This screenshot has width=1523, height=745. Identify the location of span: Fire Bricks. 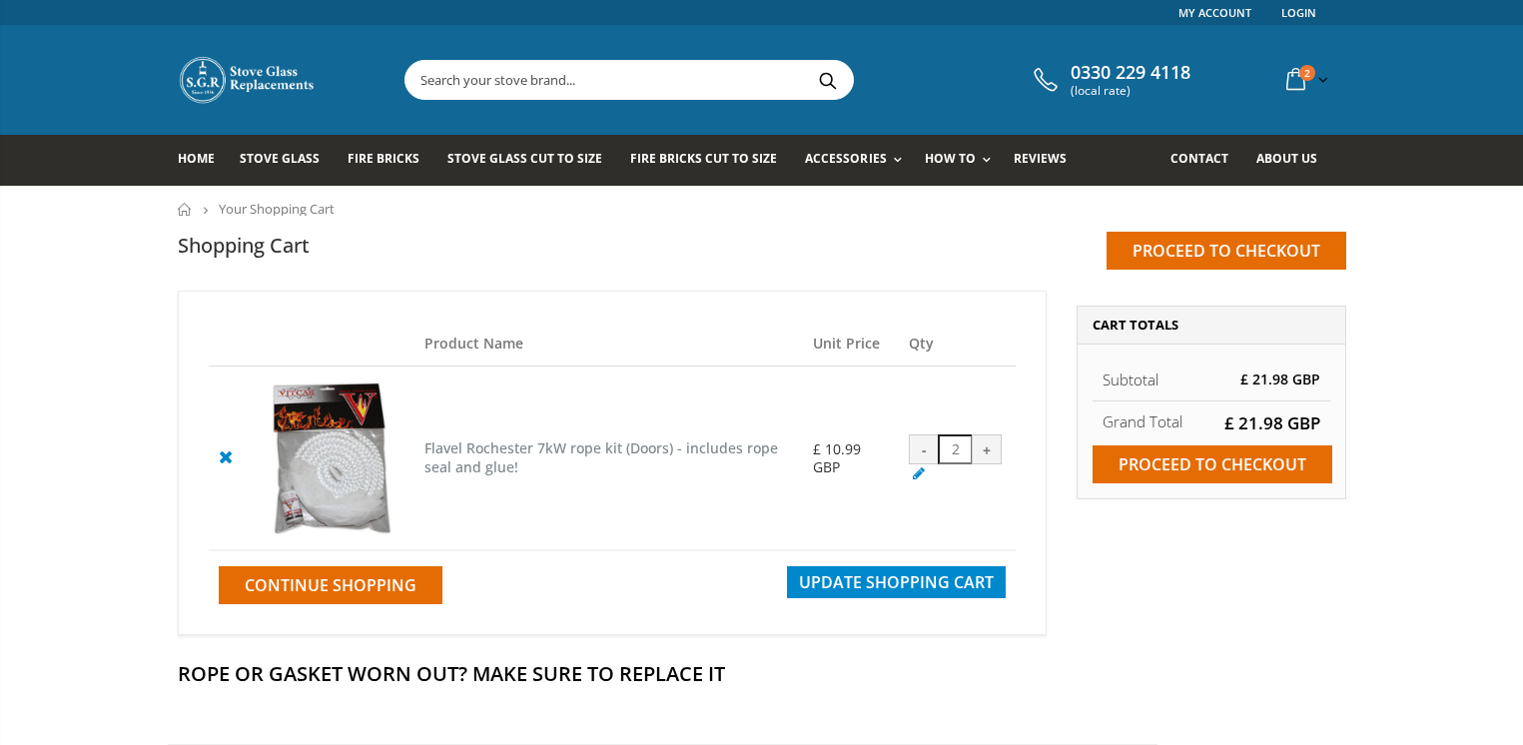
(384, 158).